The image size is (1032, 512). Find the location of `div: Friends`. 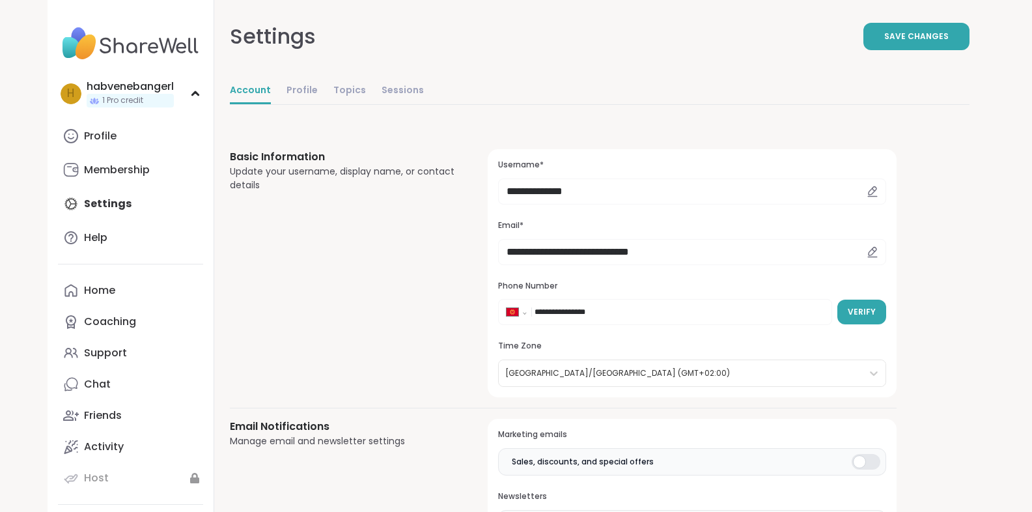

div: Friends is located at coordinates (103, 415).